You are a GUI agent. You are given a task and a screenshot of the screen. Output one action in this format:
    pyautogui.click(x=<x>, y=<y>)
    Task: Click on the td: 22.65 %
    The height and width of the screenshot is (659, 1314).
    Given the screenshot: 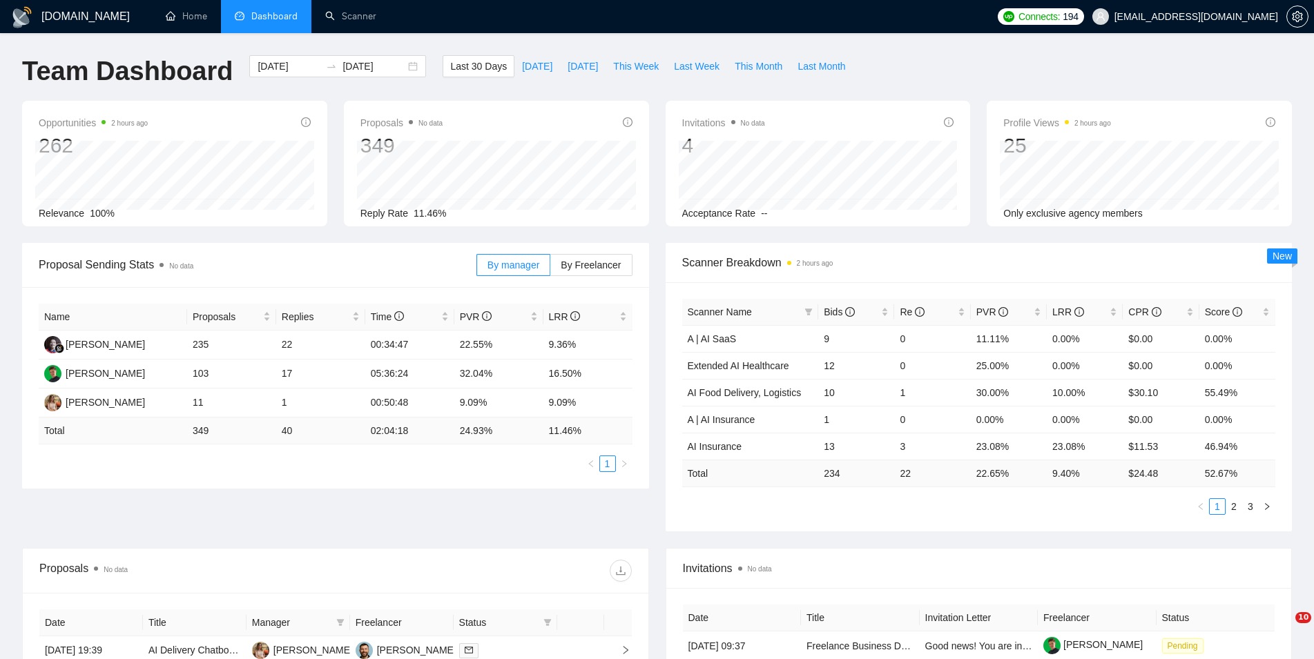 What is the action you would take?
    pyautogui.click(x=1009, y=473)
    